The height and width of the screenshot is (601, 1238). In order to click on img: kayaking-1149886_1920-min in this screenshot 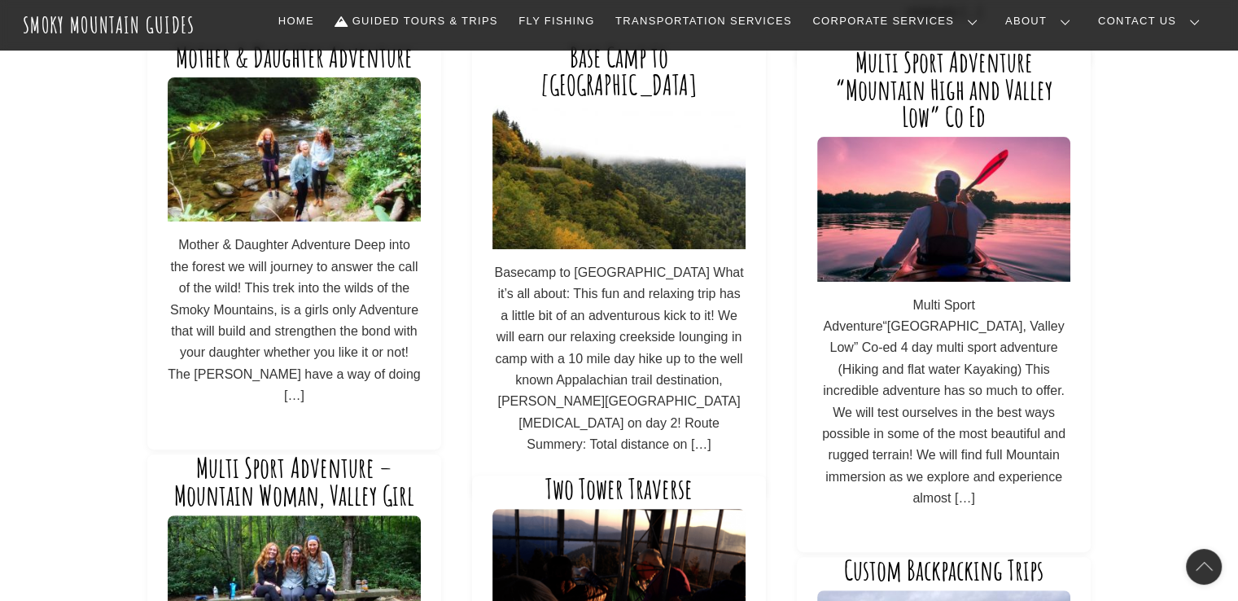, I will do `click(944, 208)`.